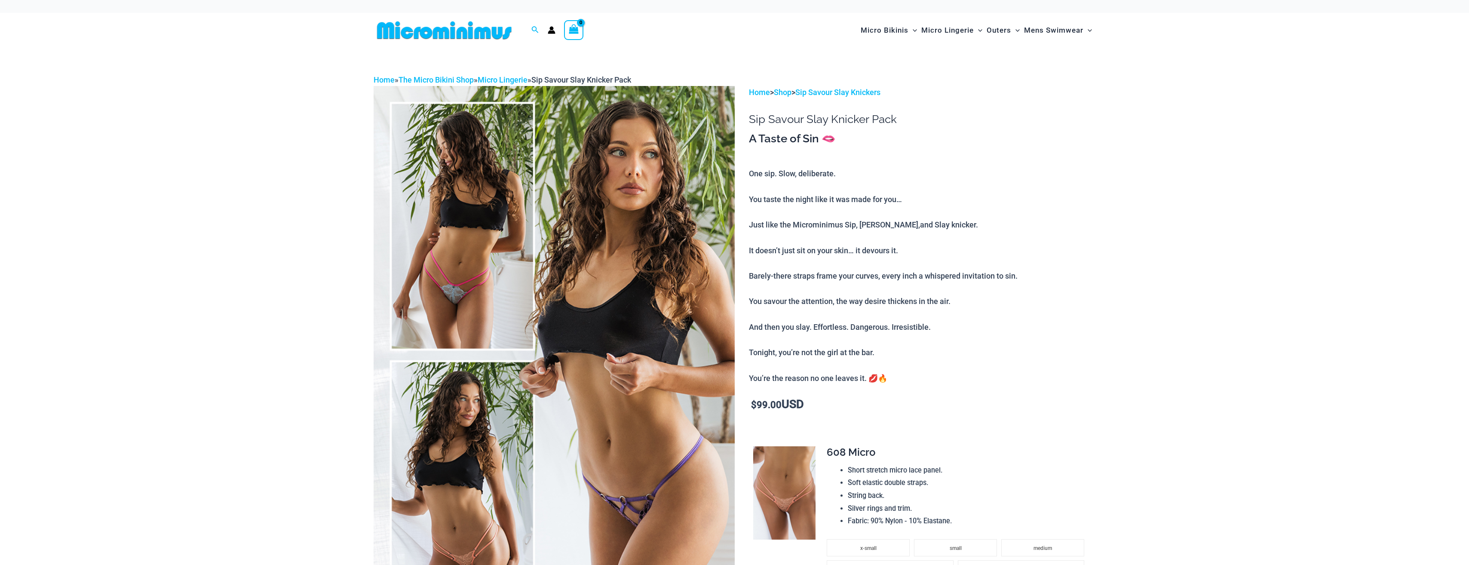 Image resolution: width=1469 pixels, height=565 pixels. What do you see at coordinates (1058, 30) in the screenshot?
I see `a: Mens SwimwearMenu ToggleMenu Toggle` at bounding box center [1058, 30].